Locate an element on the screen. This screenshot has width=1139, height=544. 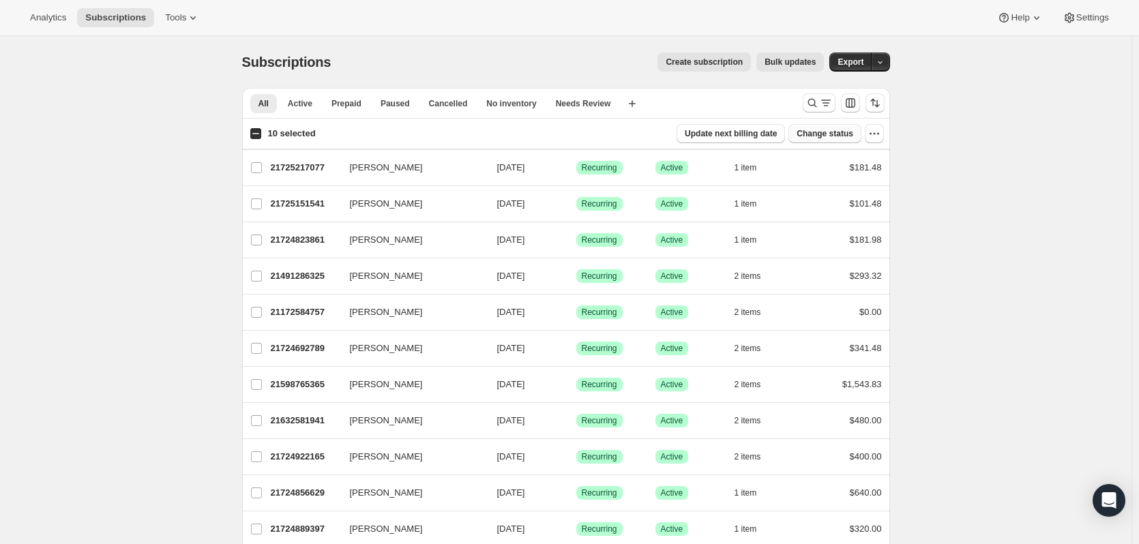
button: Change status is located at coordinates (825, 134).